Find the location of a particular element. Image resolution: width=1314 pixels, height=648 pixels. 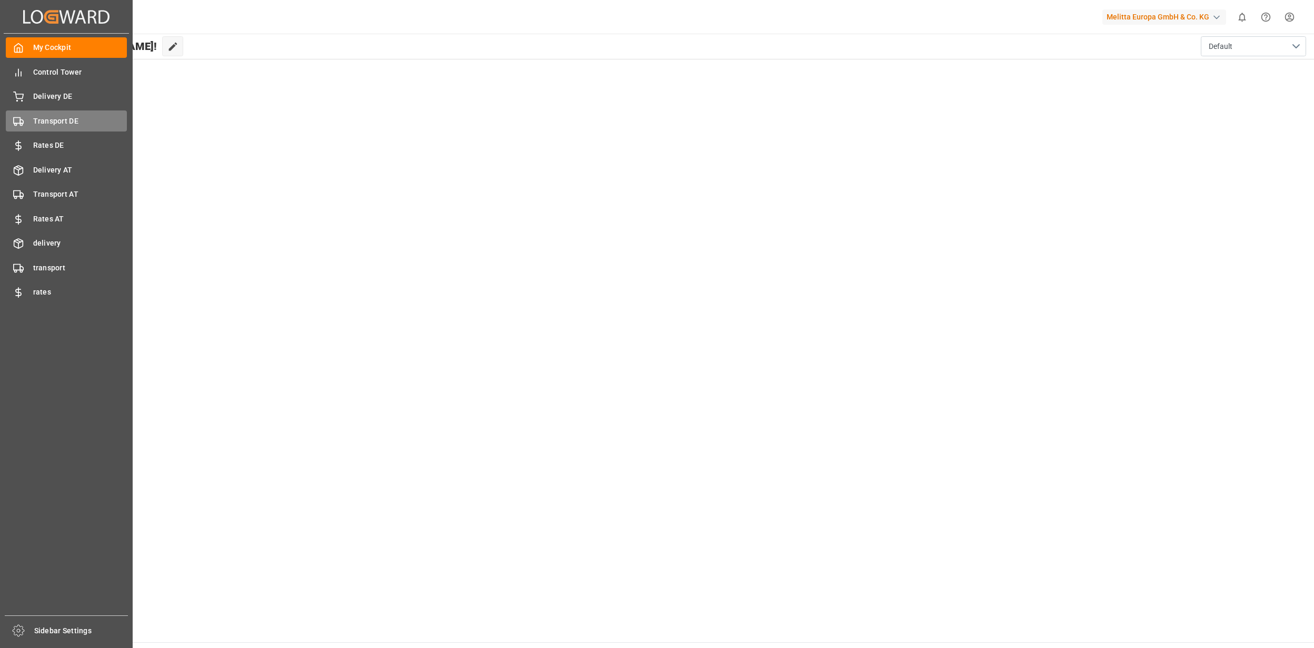

span: Delivery AT is located at coordinates (80, 170).